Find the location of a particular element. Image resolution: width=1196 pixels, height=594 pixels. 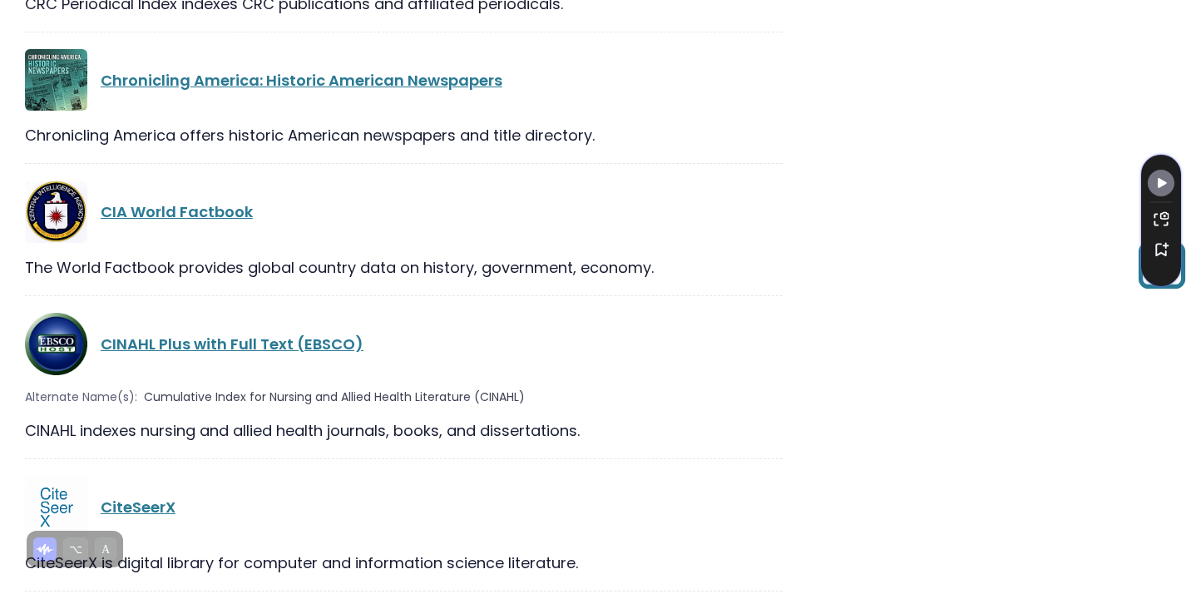

span: Alternate Name(s): is located at coordinates (81, 397).